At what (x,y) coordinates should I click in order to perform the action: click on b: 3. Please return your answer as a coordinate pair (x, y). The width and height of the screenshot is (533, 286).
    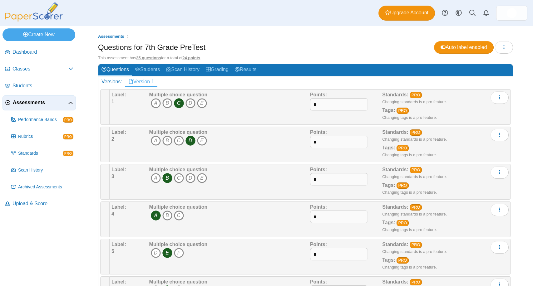
    Looking at the image, I should click on (113, 176).